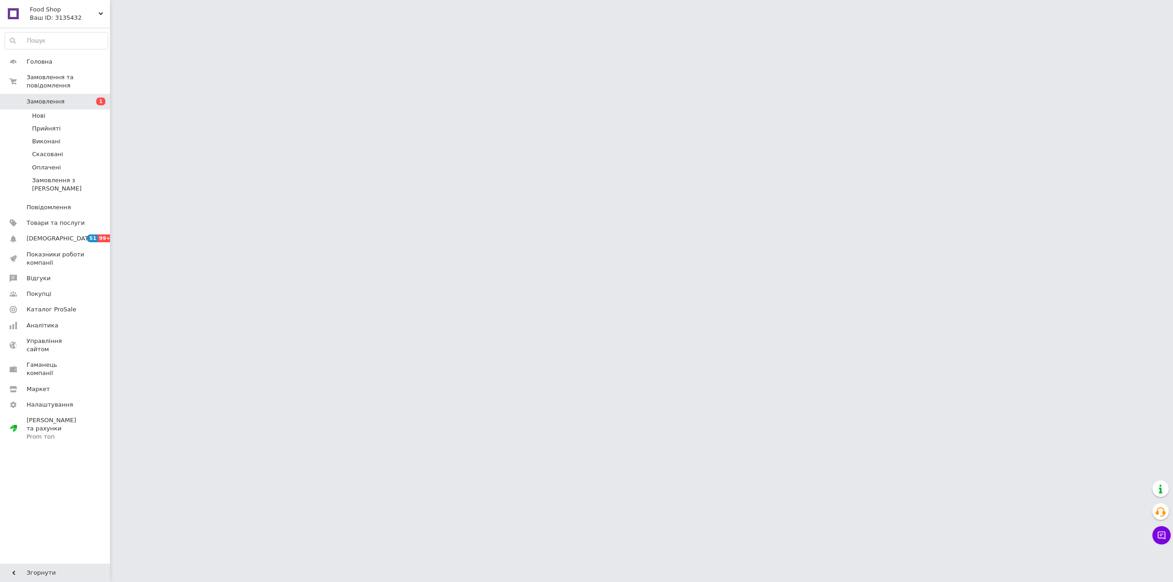 This screenshot has height=582, width=1173. What do you see at coordinates (55, 345) in the screenshot?
I see `span: Управління сайтом` at bounding box center [55, 345].